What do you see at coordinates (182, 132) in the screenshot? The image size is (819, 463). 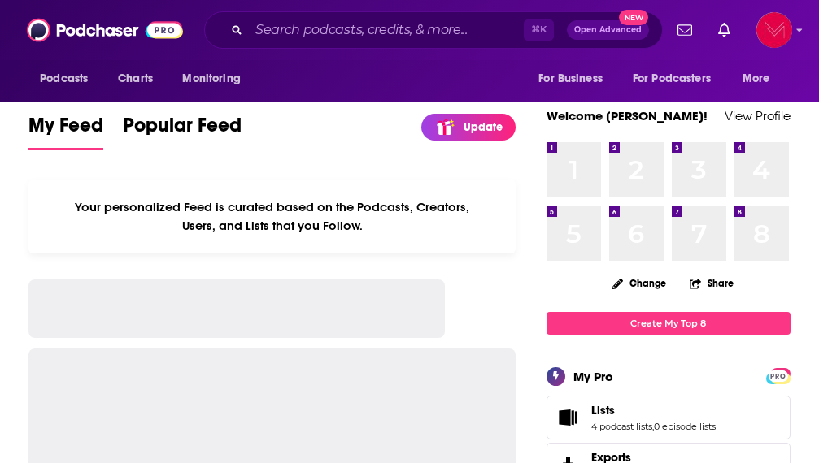 I see `a: Popular Feed` at bounding box center [182, 132].